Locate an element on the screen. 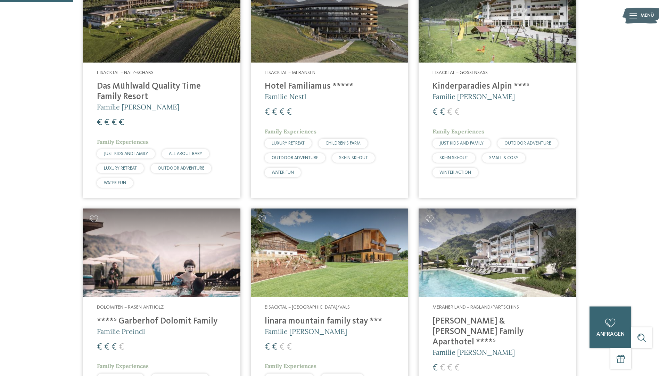 Image resolution: width=659 pixels, height=376 pixels. span: WINTER ACTION is located at coordinates (455, 172).